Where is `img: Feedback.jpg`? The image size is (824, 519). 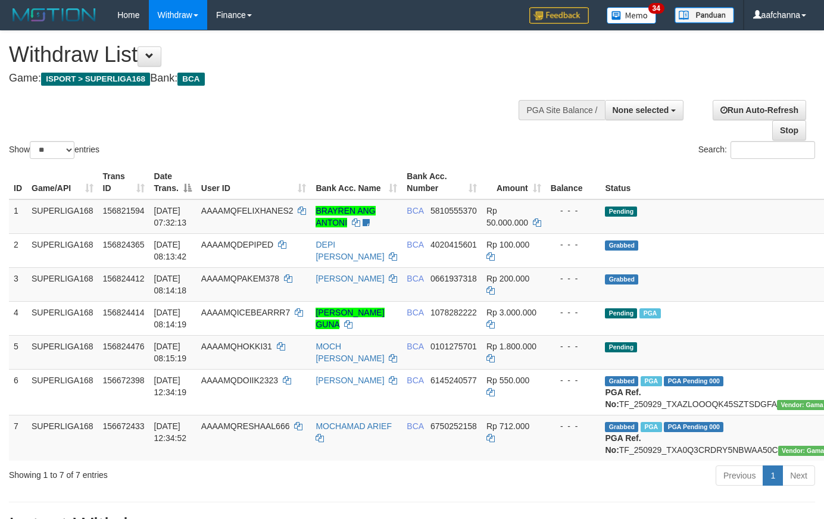 img: Feedback.jpg is located at coordinates (559, 15).